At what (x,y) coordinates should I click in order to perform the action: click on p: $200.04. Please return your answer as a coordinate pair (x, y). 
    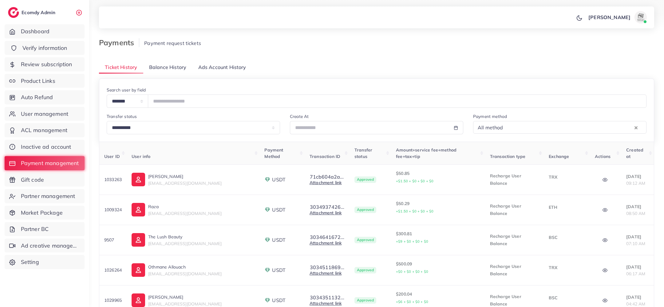
    Looking at the image, I should click on (438, 297).